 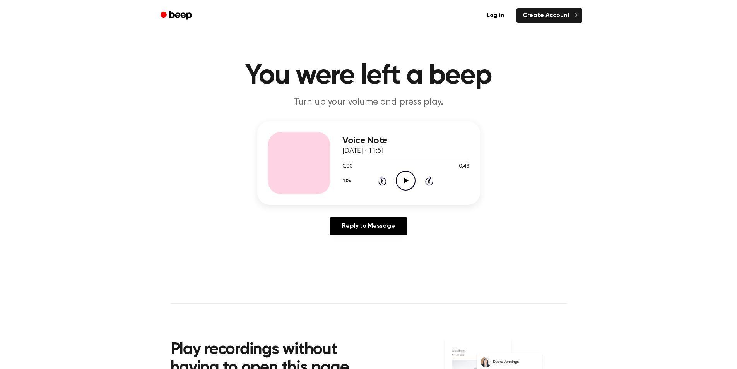 What do you see at coordinates (495, 15) in the screenshot?
I see `a: Log in` at bounding box center [495, 15].